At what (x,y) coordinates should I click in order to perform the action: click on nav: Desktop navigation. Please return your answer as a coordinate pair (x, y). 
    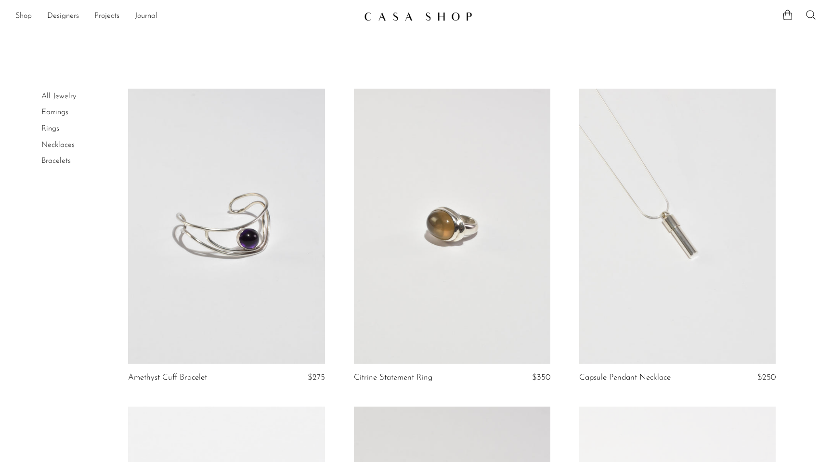
    Looking at the image, I should click on (186, 16).